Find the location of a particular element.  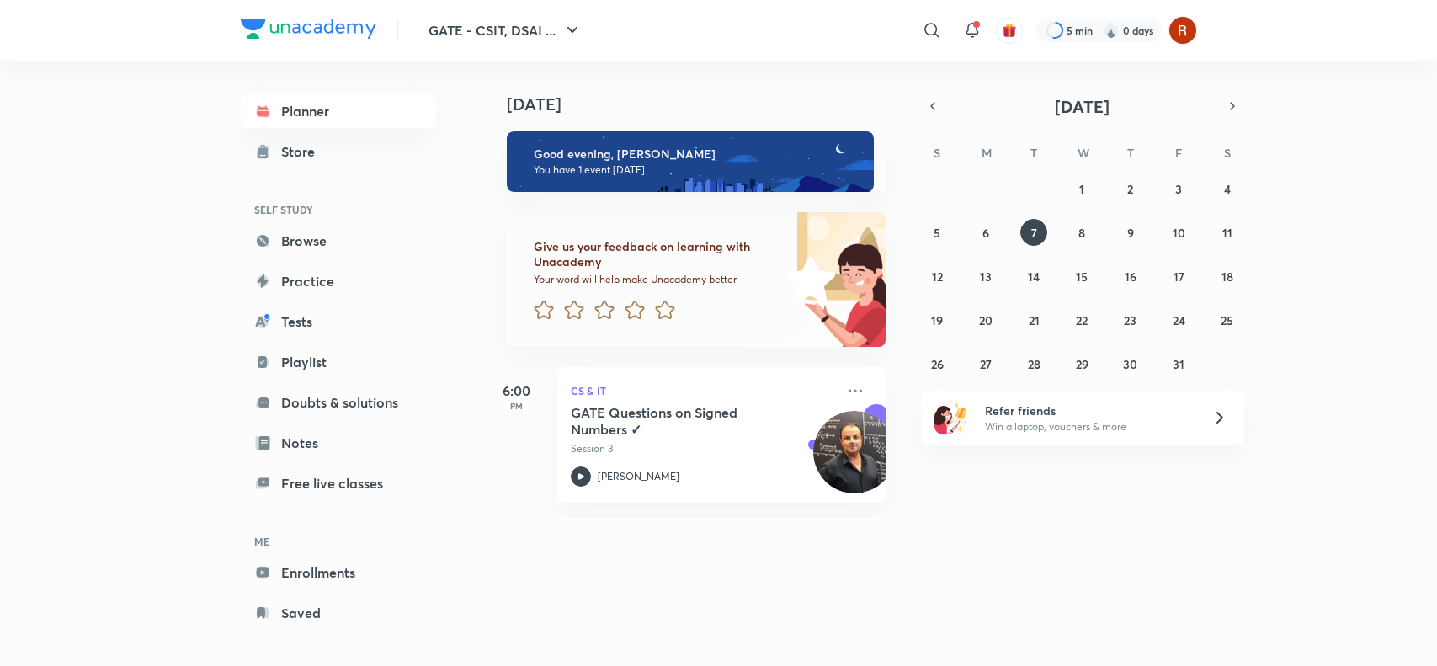

button: October 10, 2025 is located at coordinates (1178, 232).